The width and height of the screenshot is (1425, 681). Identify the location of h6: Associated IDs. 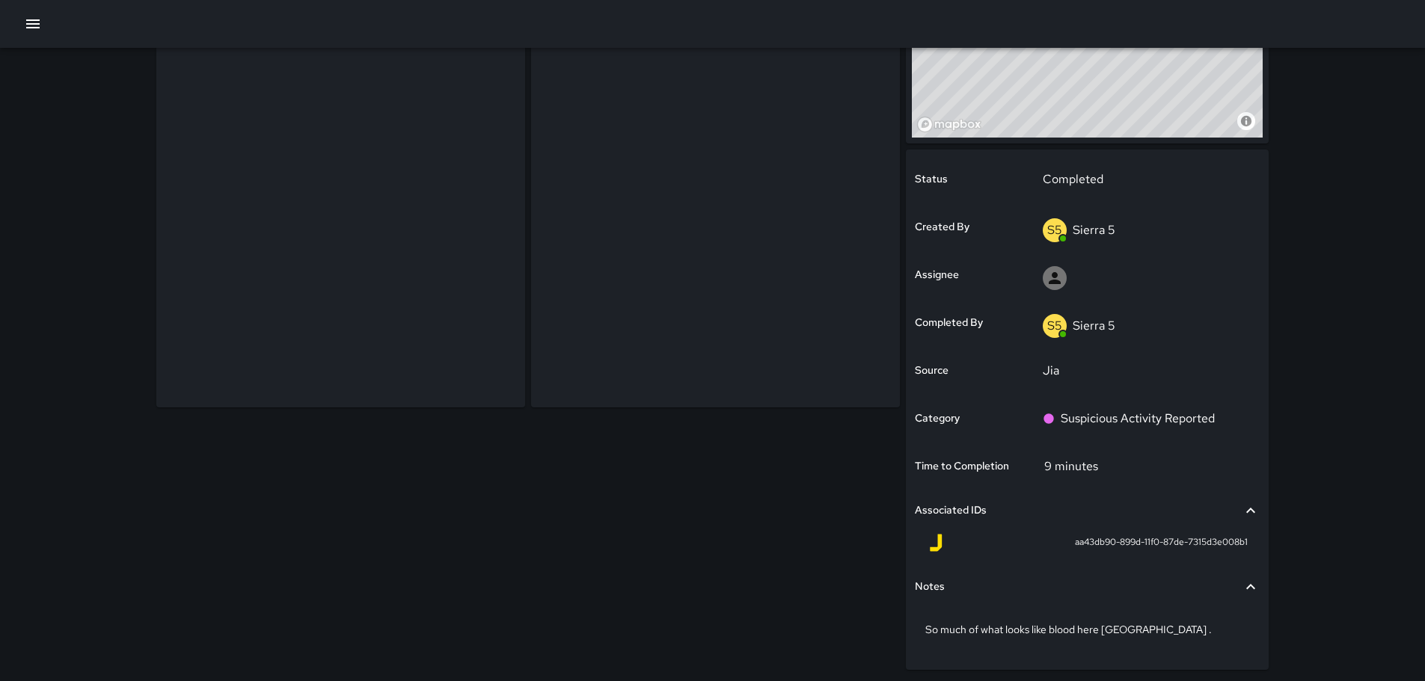
(950, 511).